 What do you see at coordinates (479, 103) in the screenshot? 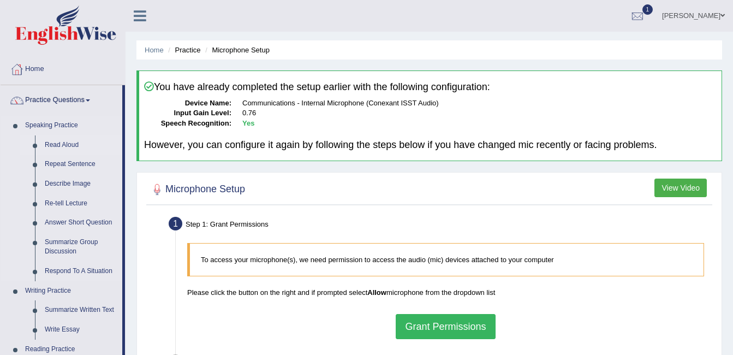
I see `dd: Communications - Internal Microphone (Conexant ISST Audio)` at bounding box center [479, 103].